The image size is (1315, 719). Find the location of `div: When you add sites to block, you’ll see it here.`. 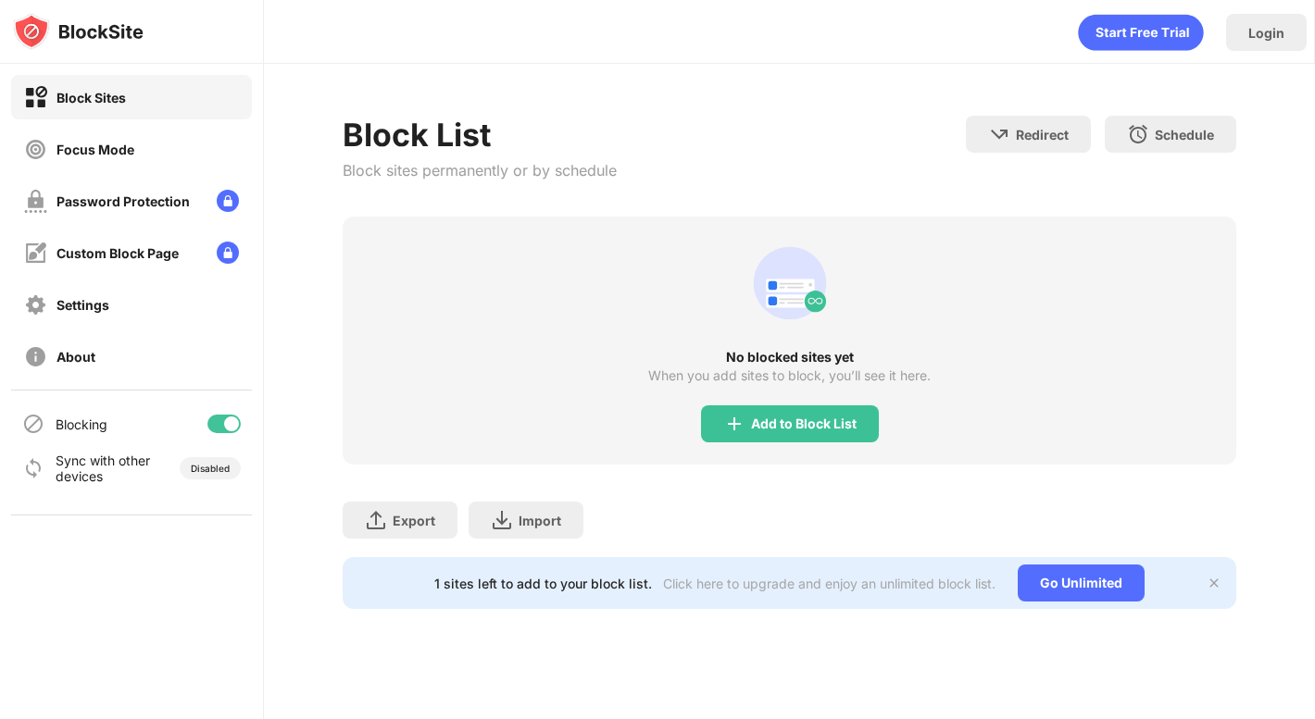

div: When you add sites to block, you’ll see it here. is located at coordinates (789, 376).